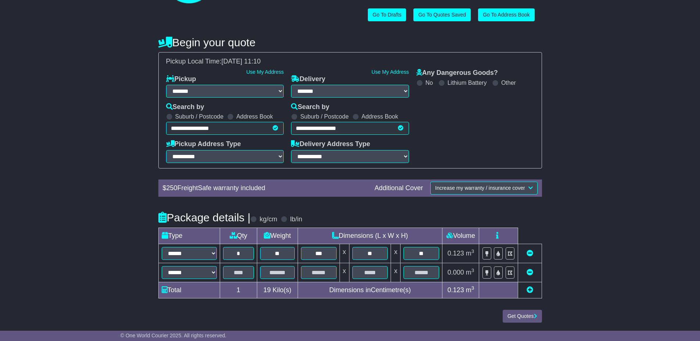 The width and height of the screenshot is (700, 341). I want to click on a: Go To Drafts, so click(387, 15).